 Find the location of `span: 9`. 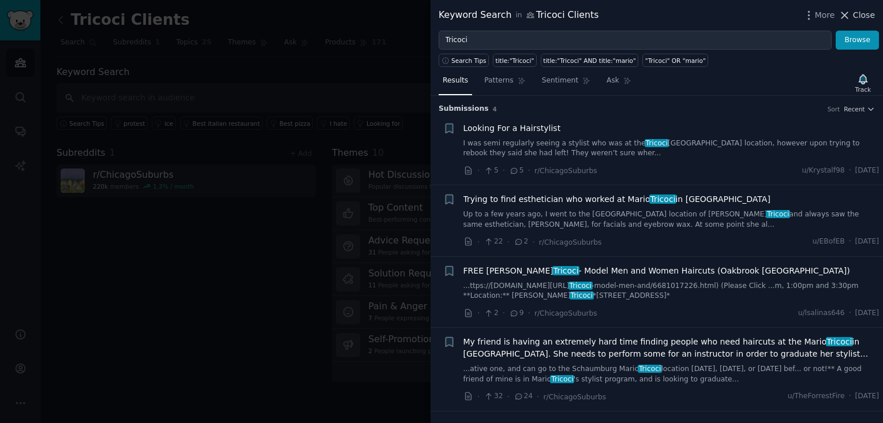

span: 9 is located at coordinates (516, 313).